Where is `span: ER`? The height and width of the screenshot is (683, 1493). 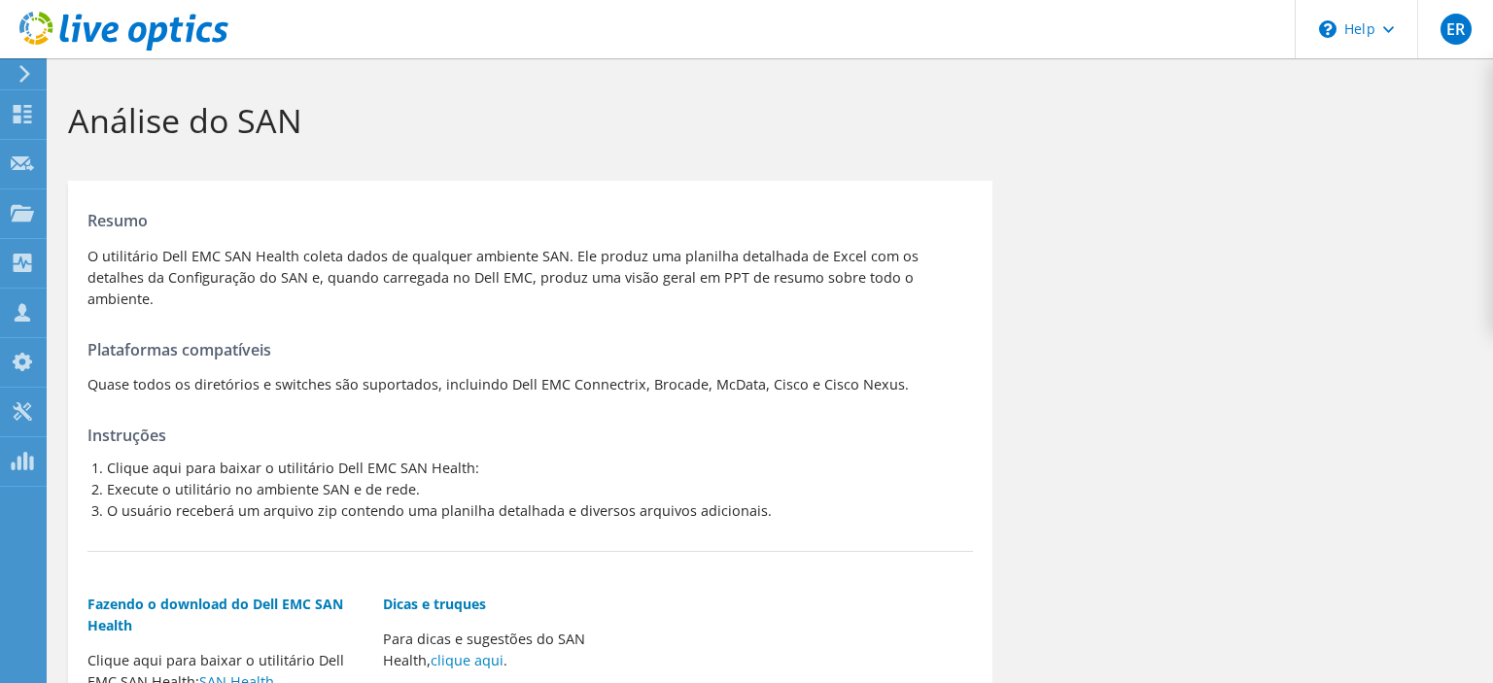
span: ER is located at coordinates (1456, 29).